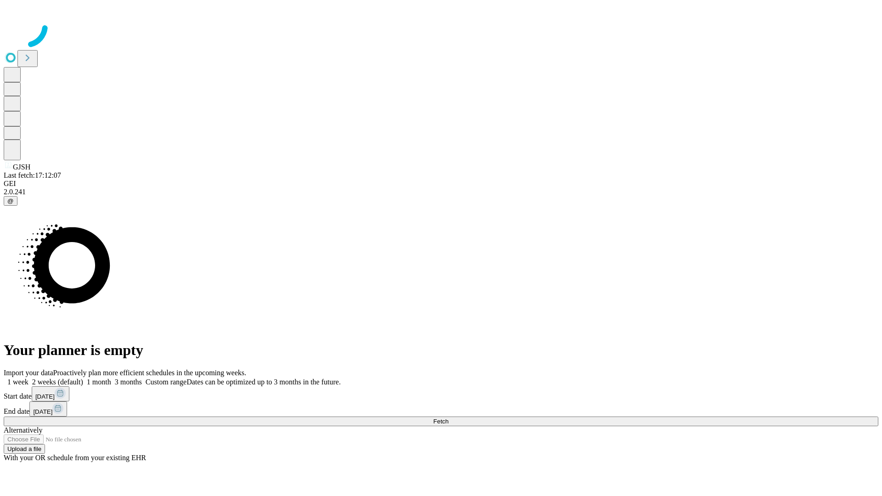 Image resolution: width=882 pixels, height=496 pixels. What do you see at coordinates (150, 373) in the screenshot?
I see `span: Proactively plan more efficient schedules in the upcoming weeks.` at bounding box center [150, 373].